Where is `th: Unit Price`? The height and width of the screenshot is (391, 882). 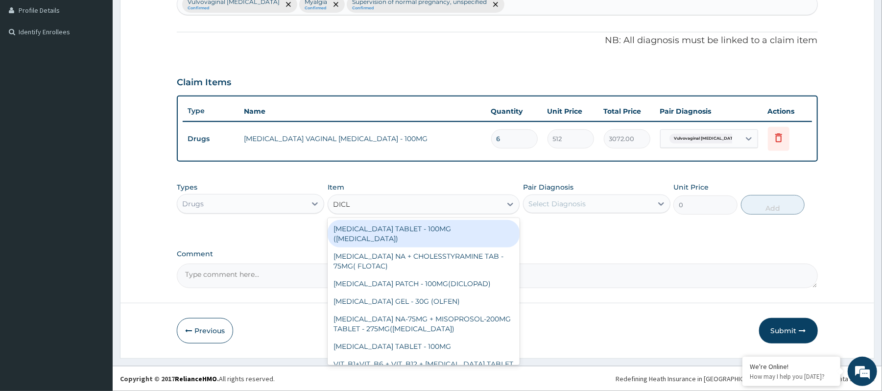 th: Unit Price is located at coordinates (570, 111).